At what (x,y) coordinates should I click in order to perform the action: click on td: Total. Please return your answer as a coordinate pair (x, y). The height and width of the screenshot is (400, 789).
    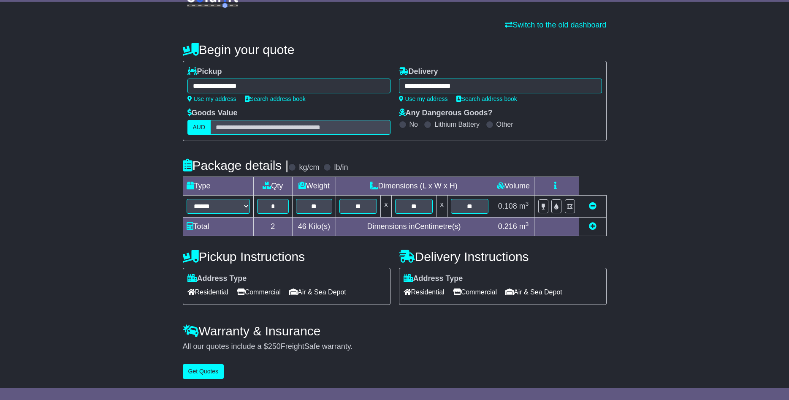
    Looking at the image, I should click on (218, 227).